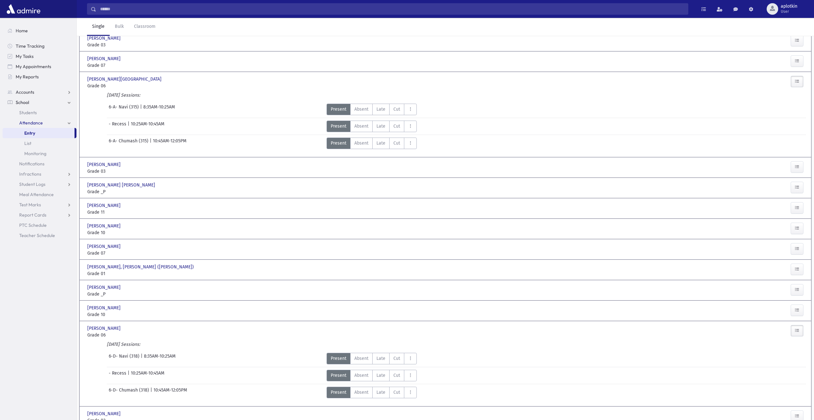  What do you see at coordinates (35, 153) in the screenshot?
I see `span: Monitoring` at bounding box center [35, 153].